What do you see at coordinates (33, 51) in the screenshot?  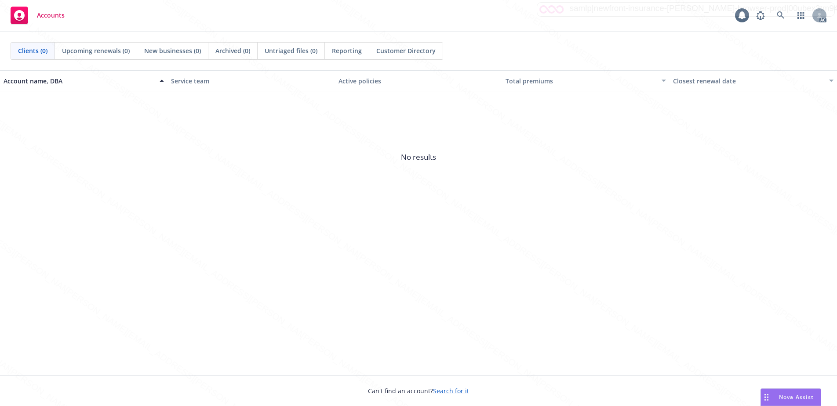 I see `span: Clients (0)` at bounding box center [33, 51].